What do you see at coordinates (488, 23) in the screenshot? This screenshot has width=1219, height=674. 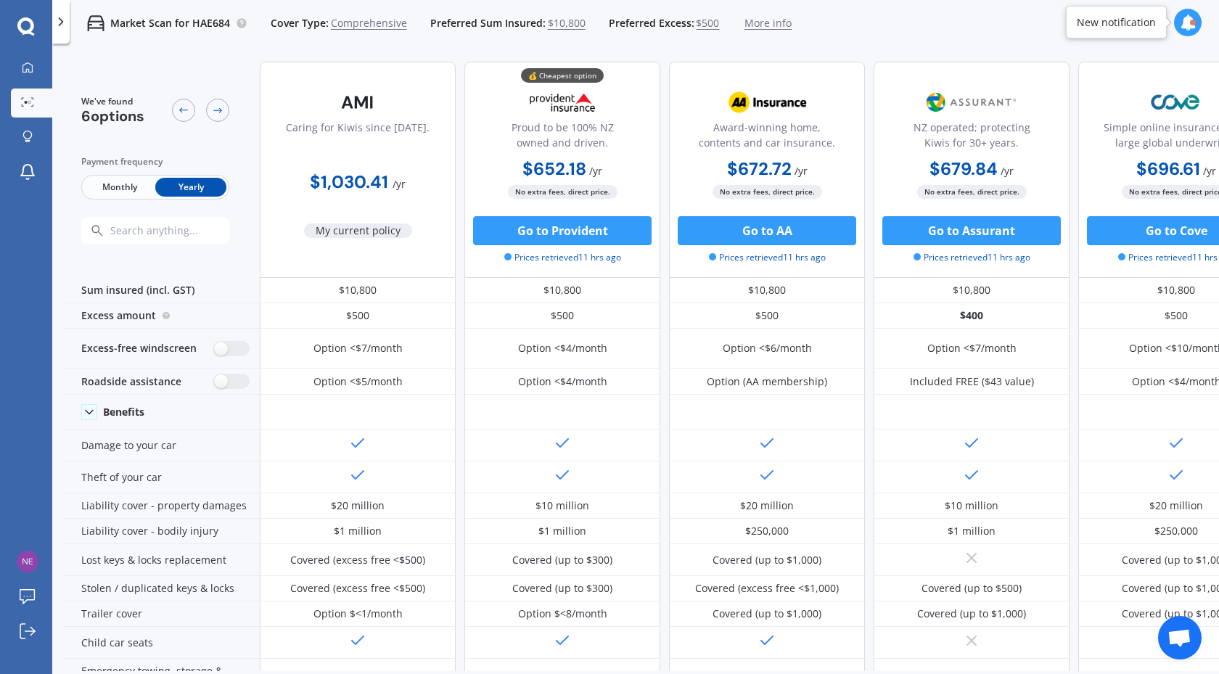 I see `span: Preferred Sum Insured:` at bounding box center [488, 23].